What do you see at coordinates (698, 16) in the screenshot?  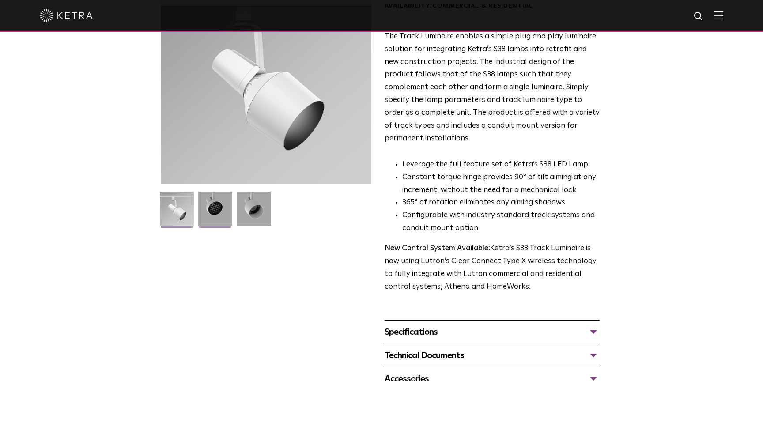 I see `img: search icon` at bounding box center [698, 16].